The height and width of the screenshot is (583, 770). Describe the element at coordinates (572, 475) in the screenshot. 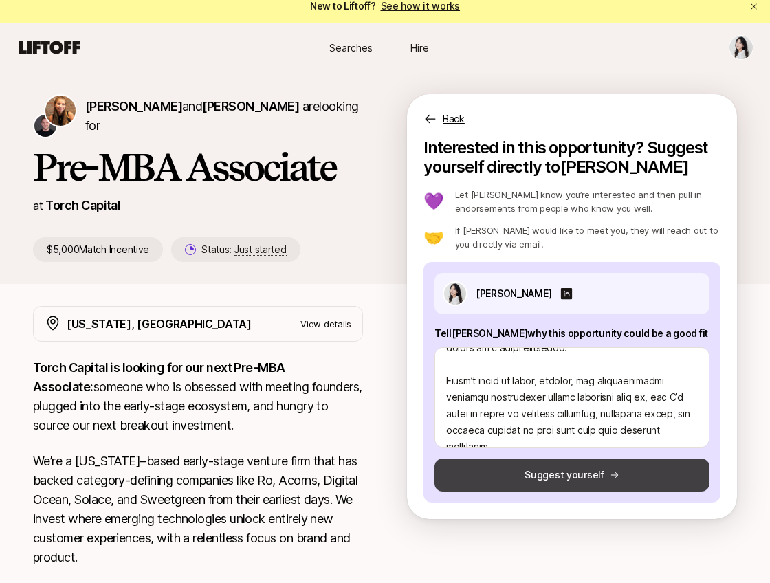

I see `button: Suggest yourself` at that location.